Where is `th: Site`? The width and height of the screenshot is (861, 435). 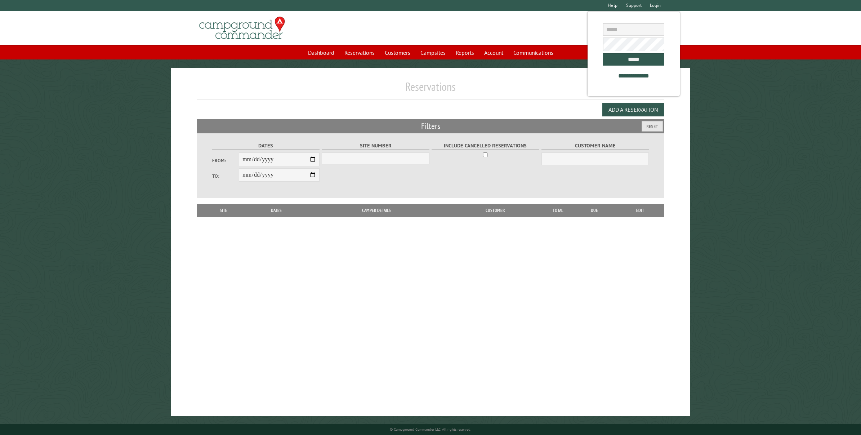
th: Site is located at coordinates (223, 210).